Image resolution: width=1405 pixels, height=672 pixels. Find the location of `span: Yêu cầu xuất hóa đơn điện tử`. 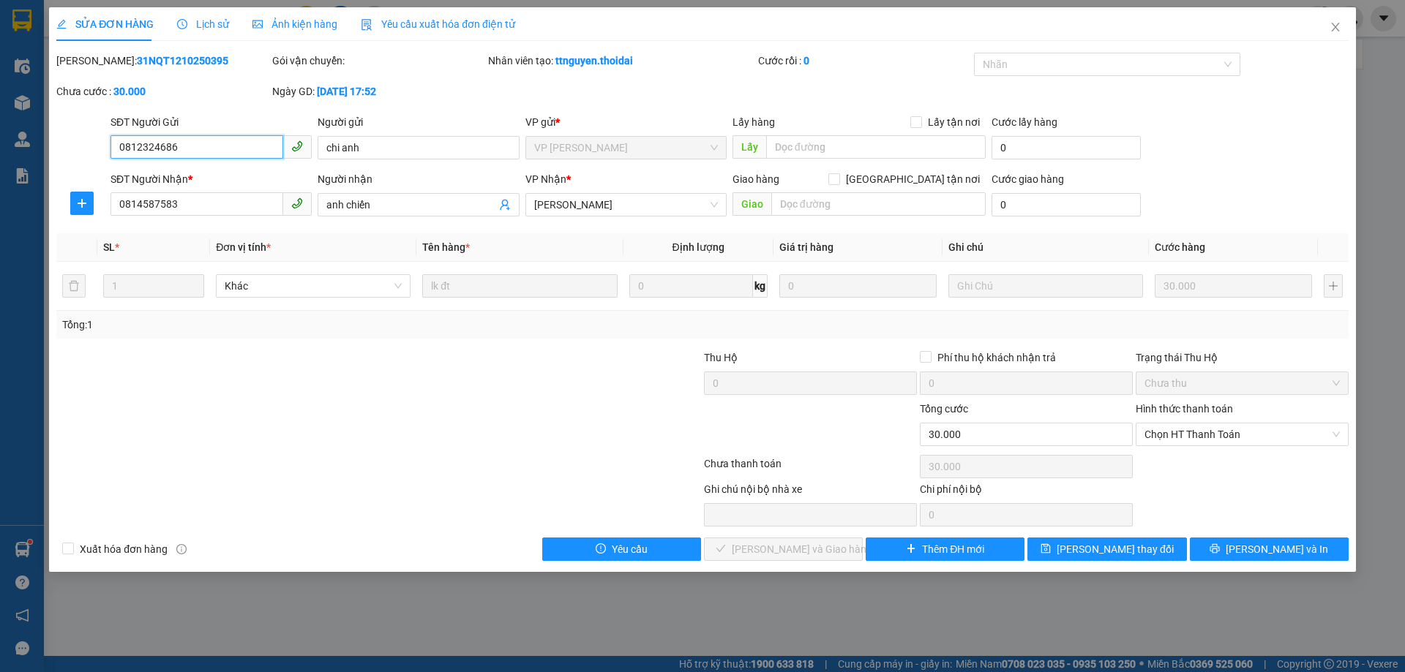

span: Yêu cầu xuất hóa đơn điện tử is located at coordinates (438, 24).